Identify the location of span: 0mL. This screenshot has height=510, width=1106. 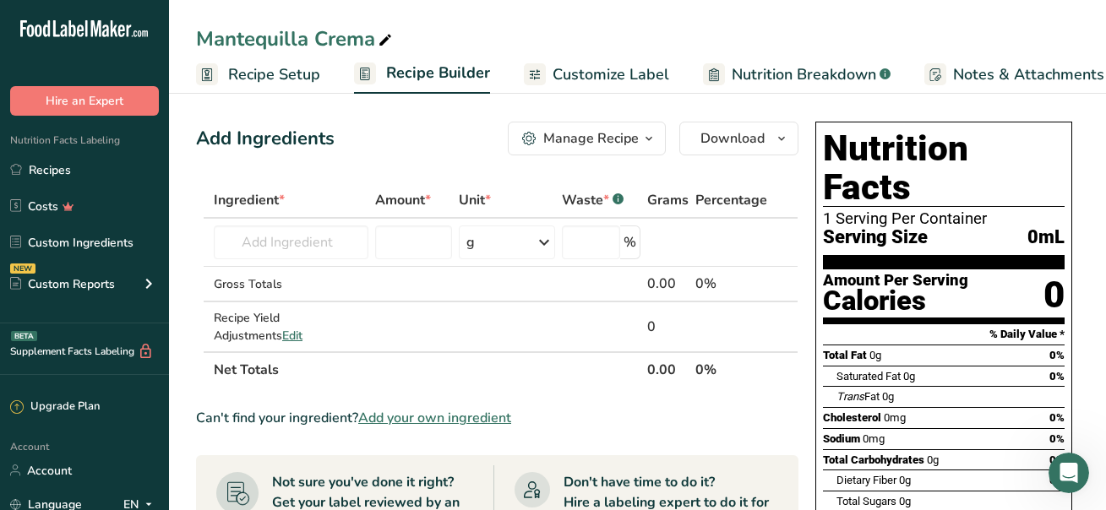
(1046, 237).